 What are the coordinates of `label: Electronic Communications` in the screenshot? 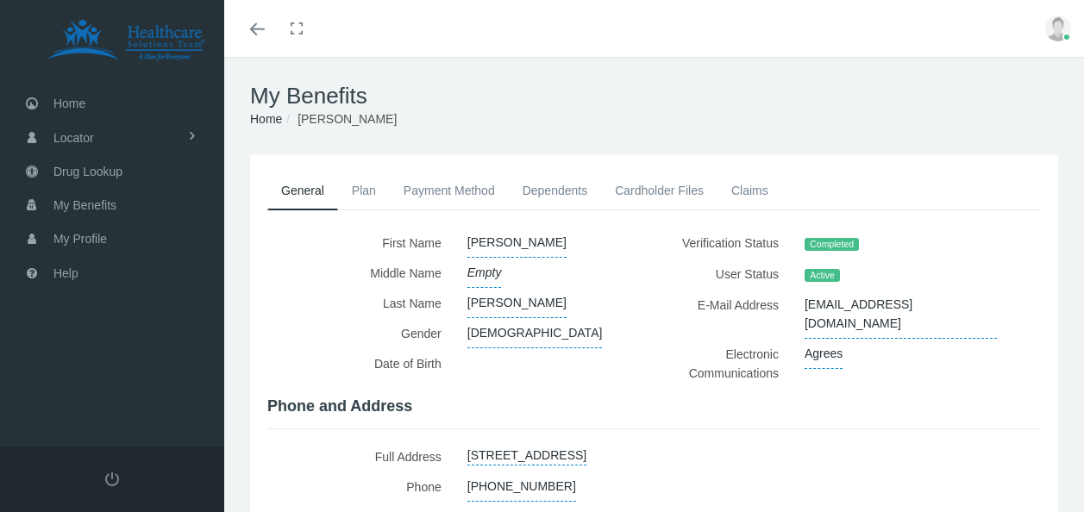 It's located at (730, 363).